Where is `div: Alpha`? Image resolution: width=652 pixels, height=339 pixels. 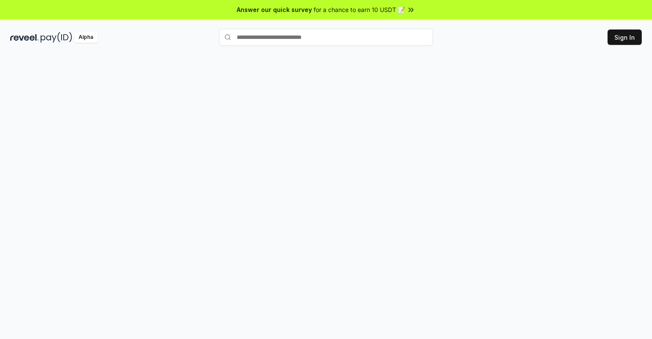
div: Alpha is located at coordinates (86, 37).